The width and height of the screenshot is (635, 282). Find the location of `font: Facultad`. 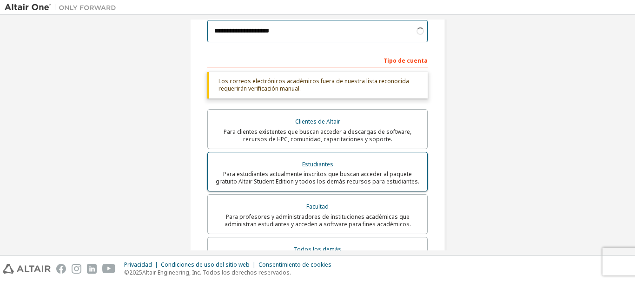

font: Facultad is located at coordinates (317, 206).